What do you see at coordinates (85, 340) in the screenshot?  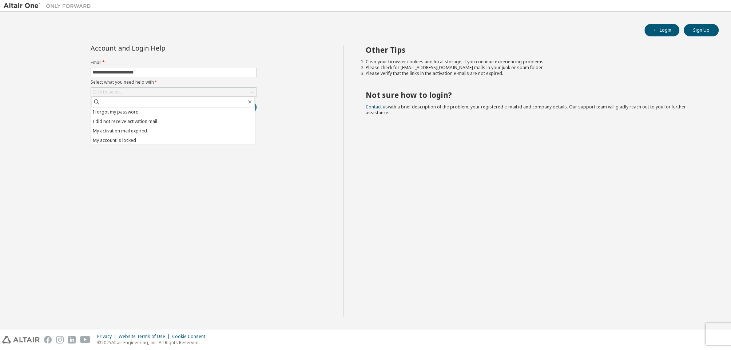 I see `img: youtube.svg` at bounding box center [85, 340].